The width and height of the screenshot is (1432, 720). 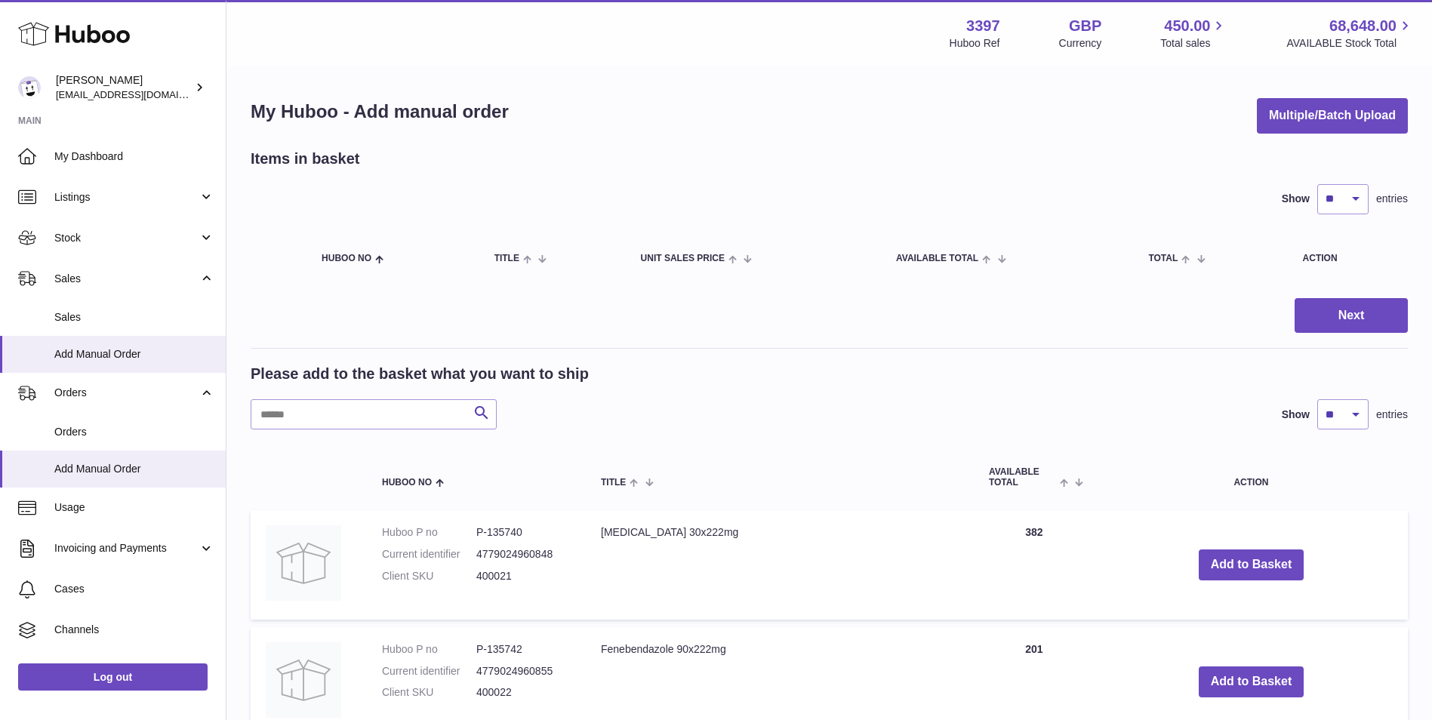 I want to click on dd: P-135740, so click(x=523, y=532).